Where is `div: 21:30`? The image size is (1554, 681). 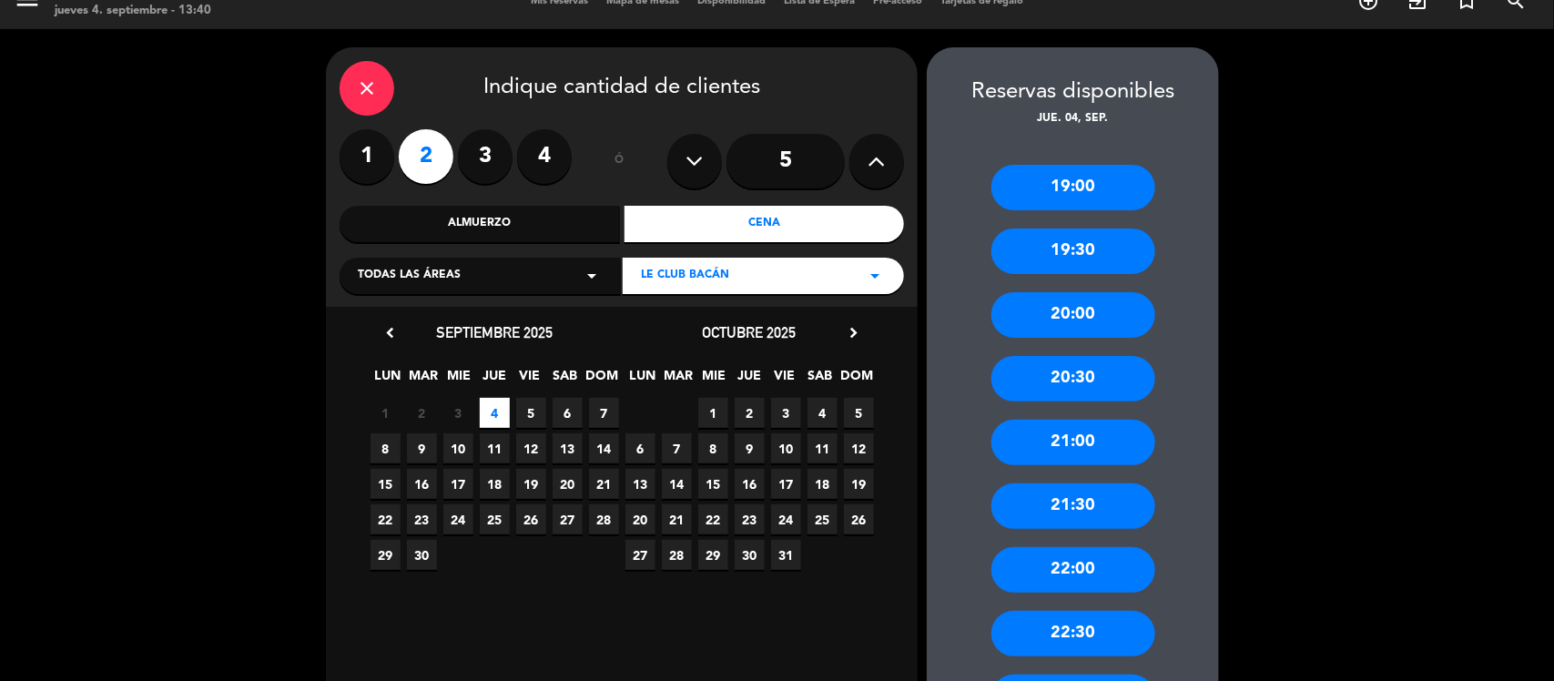 div: 21:30 is located at coordinates (1073, 506).